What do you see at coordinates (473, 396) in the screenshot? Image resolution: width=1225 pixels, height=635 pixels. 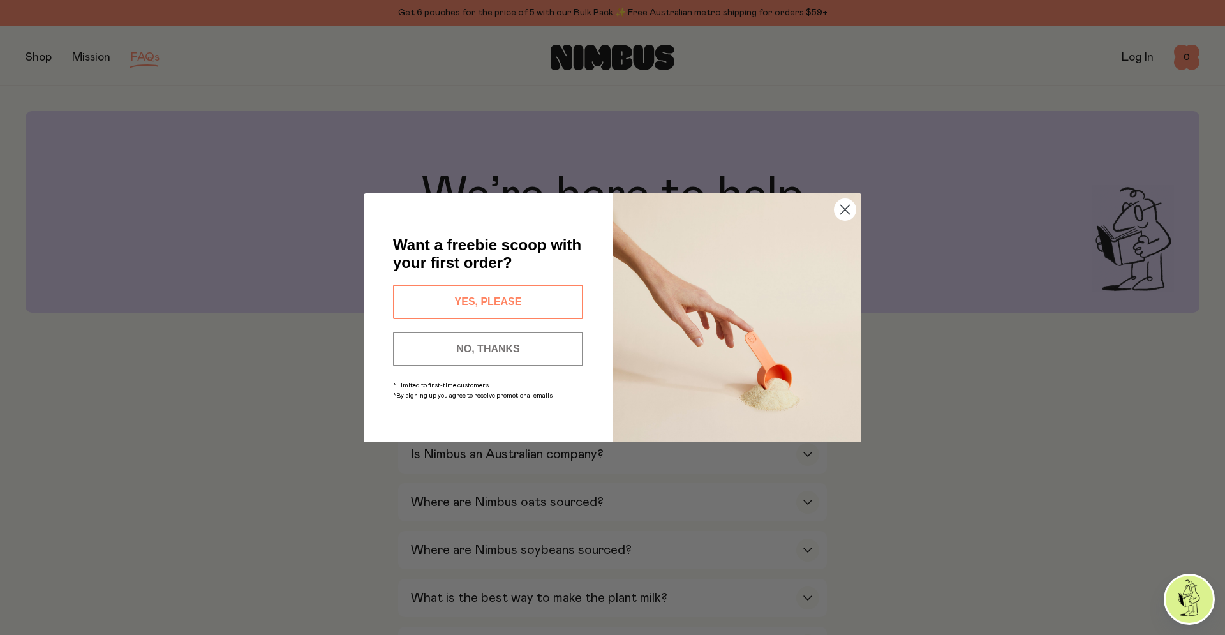 I see `span: *By signing up you agree to receive promotional emails` at bounding box center [473, 396].